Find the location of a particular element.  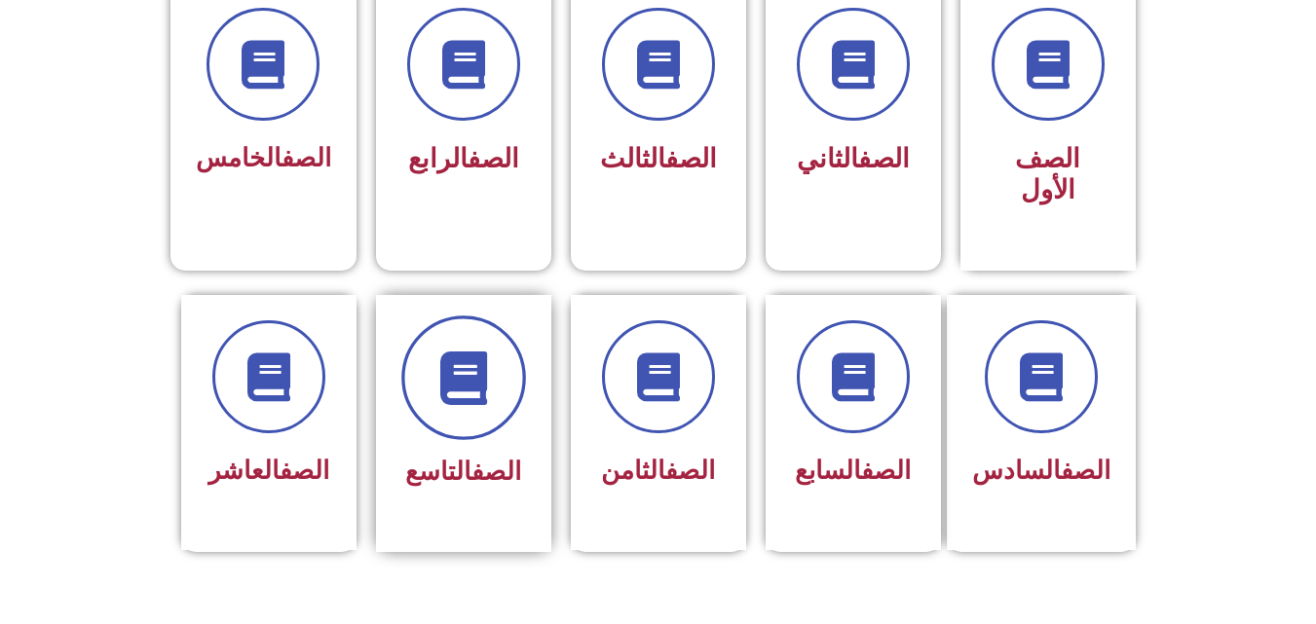

span: الرابع is located at coordinates (464, 159).